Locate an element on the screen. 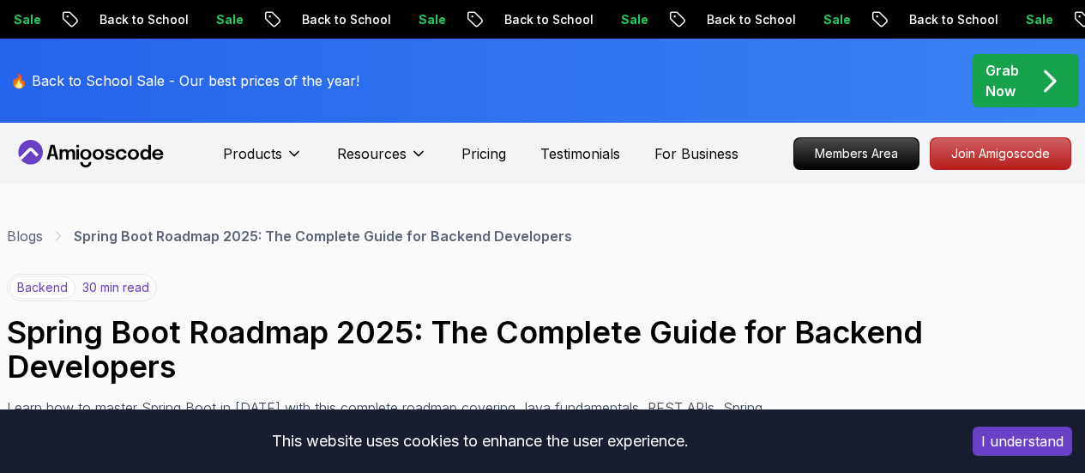  a: Members Area is located at coordinates (856, 154).